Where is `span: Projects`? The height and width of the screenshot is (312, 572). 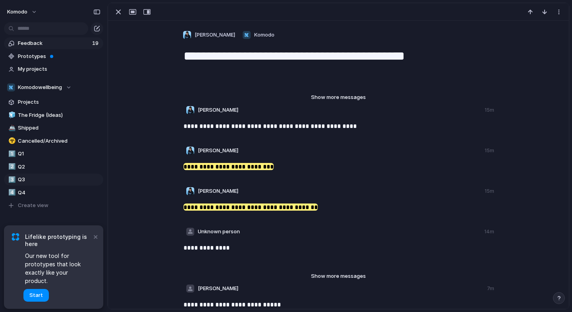
span: Projects is located at coordinates (59, 102).